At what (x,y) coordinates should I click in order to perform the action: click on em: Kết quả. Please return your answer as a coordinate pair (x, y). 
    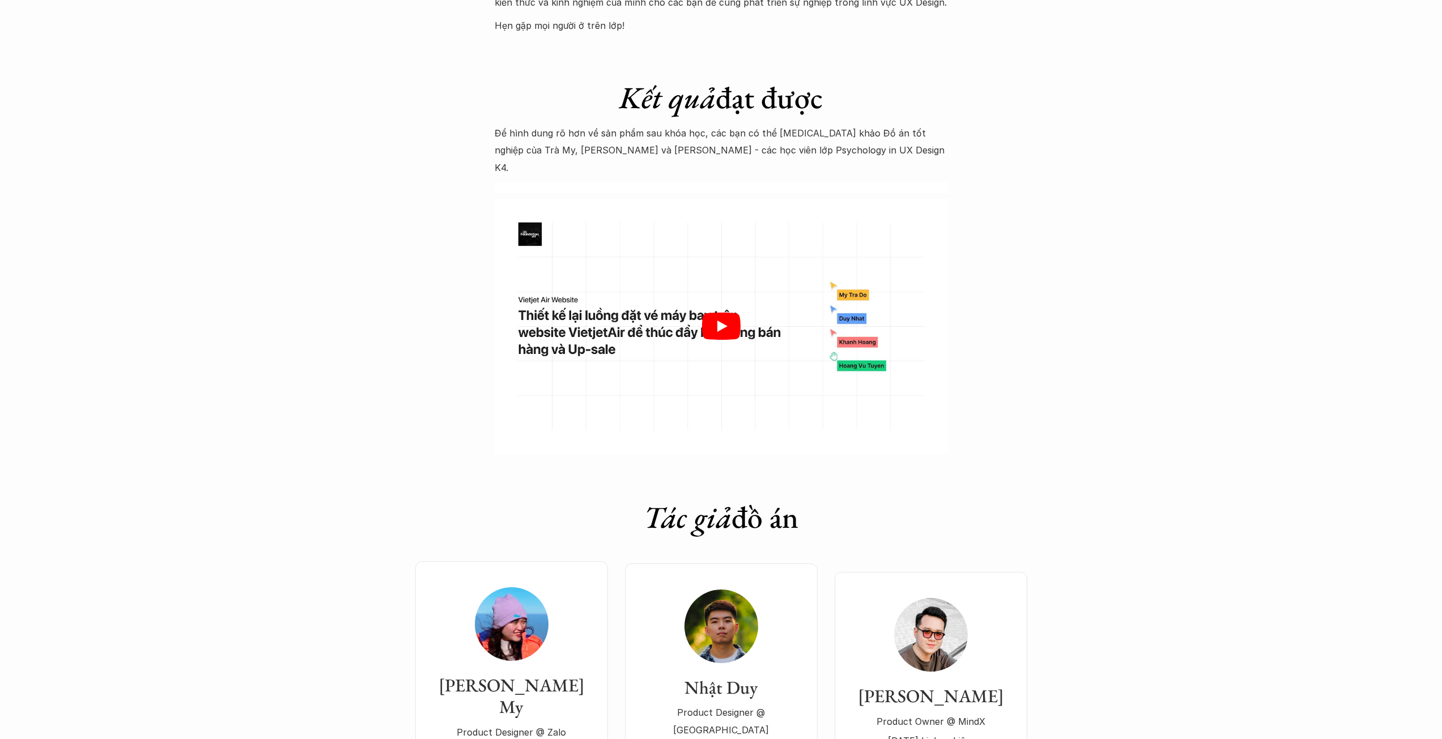
    Looking at the image, I should click on (667, 97).